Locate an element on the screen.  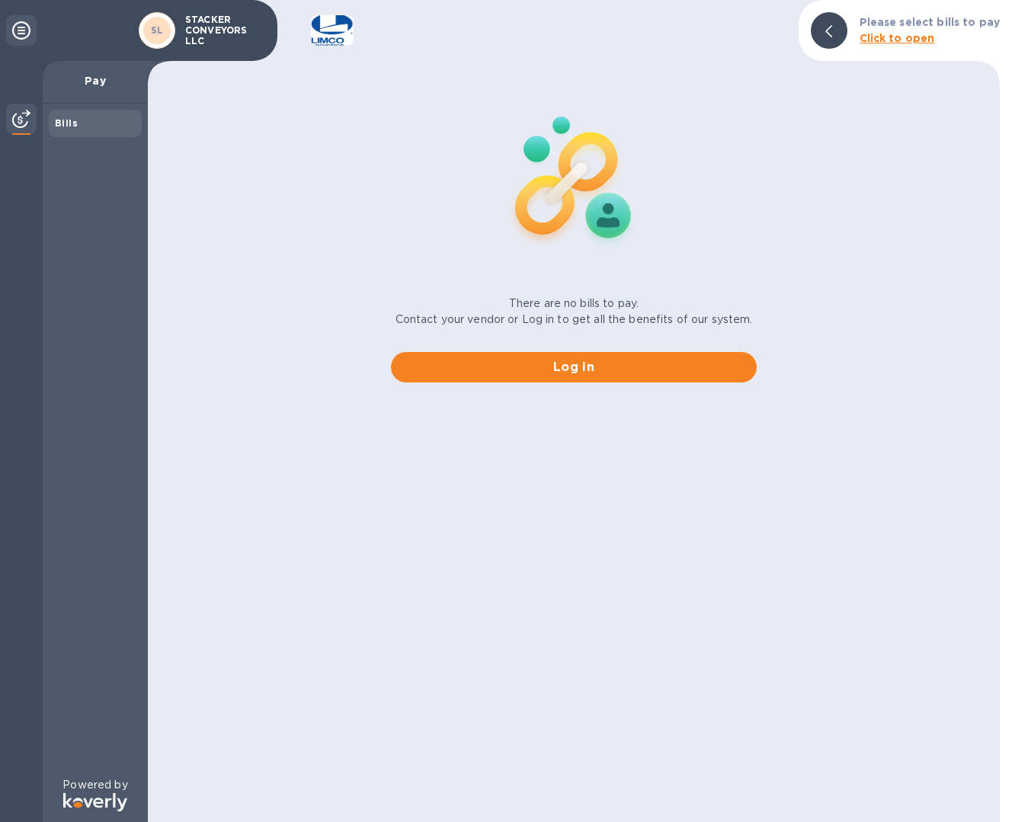
b: SL is located at coordinates (157, 30).